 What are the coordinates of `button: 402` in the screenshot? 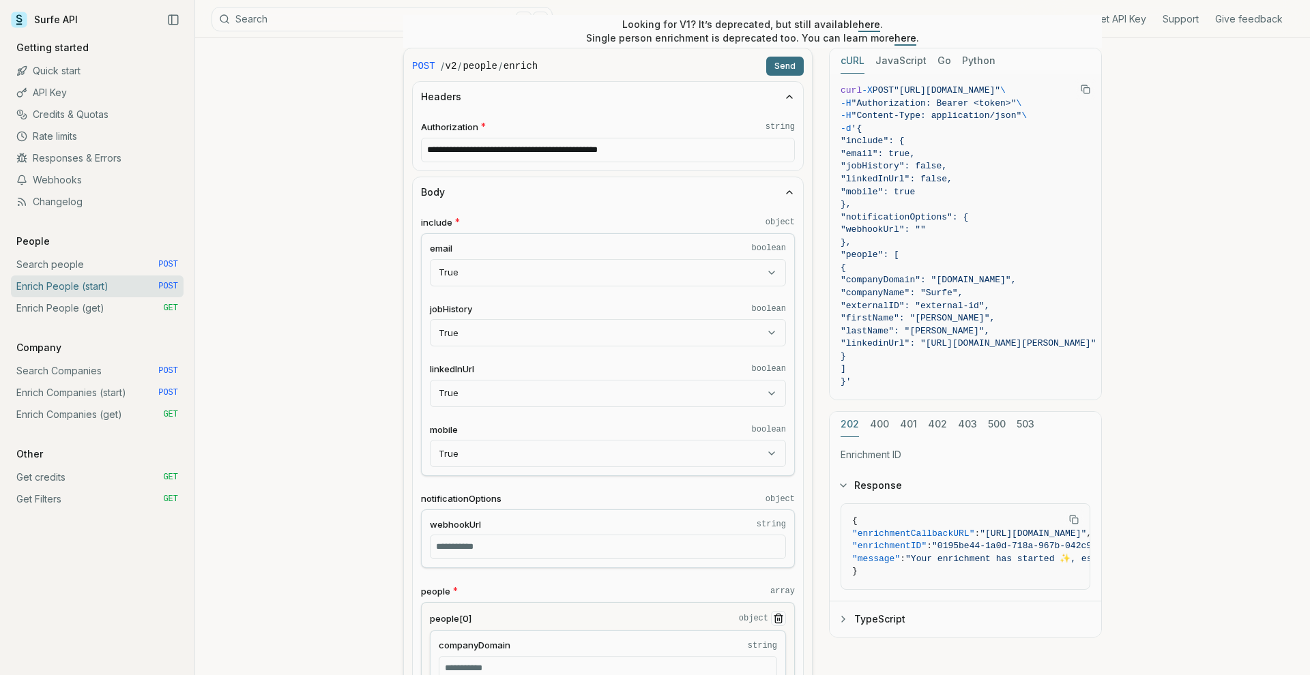 It's located at (937, 424).